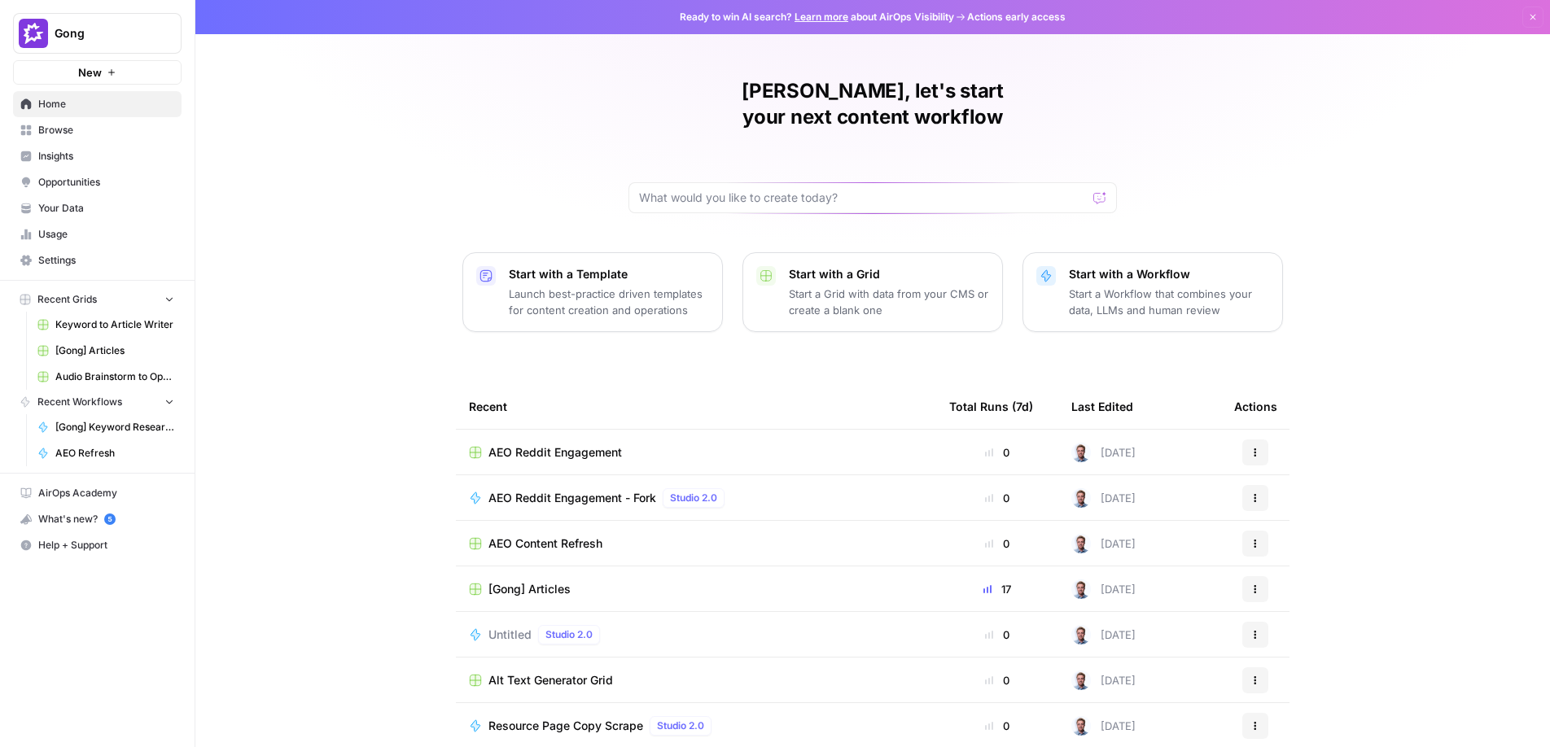 Image resolution: width=1550 pixels, height=747 pixels. What do you see at coordinates (97, 493) in the screenshot?
I see `a: AirOps Academy` at bounding box center [97, 493].